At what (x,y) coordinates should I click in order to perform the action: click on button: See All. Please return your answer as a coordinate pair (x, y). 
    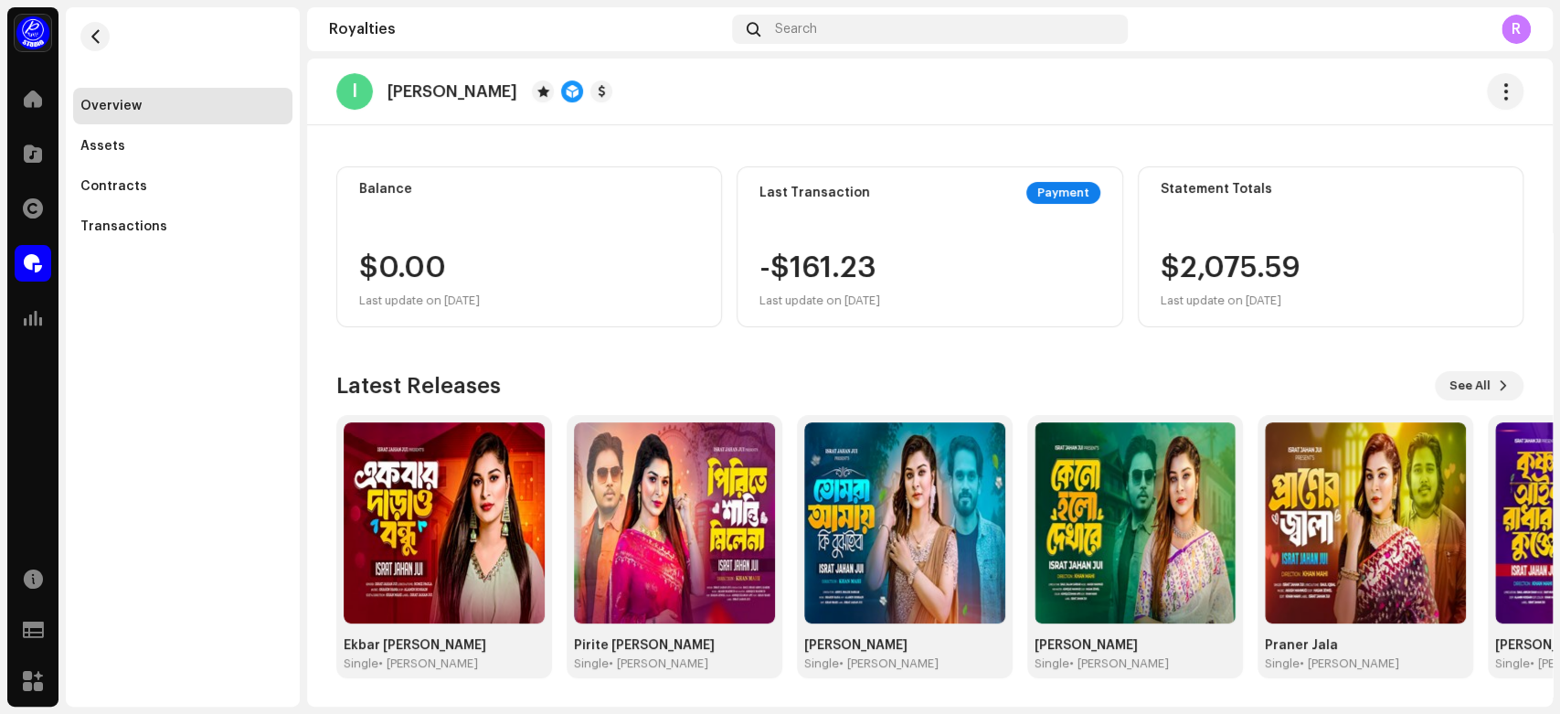
    Looking at the image, I should click on (1479, 386).